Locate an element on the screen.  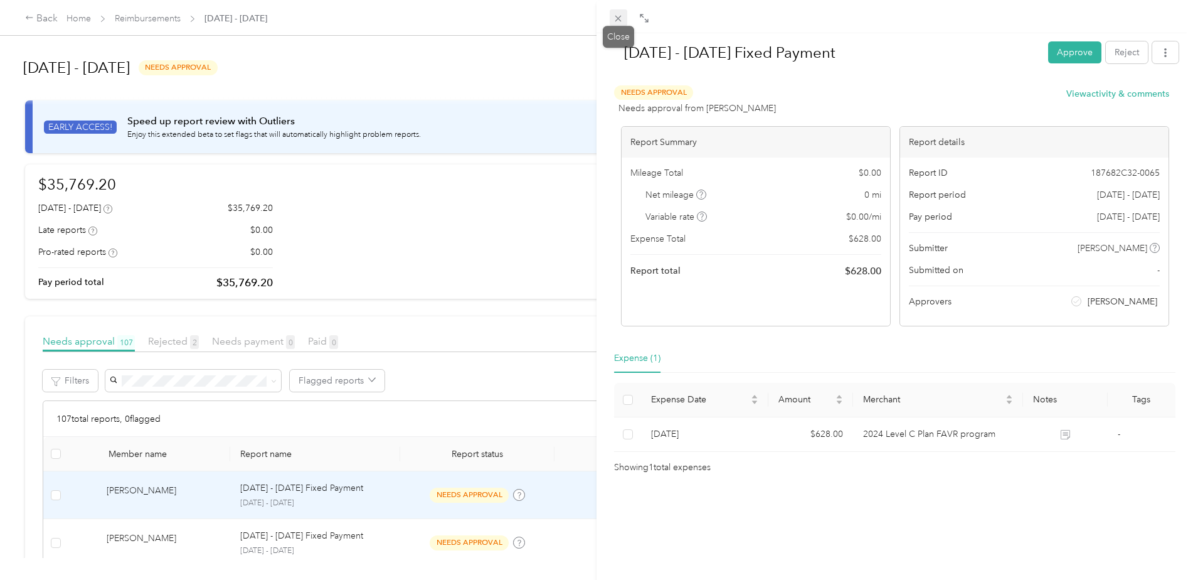
span: Expense Total is located at coordinates (658, 238).